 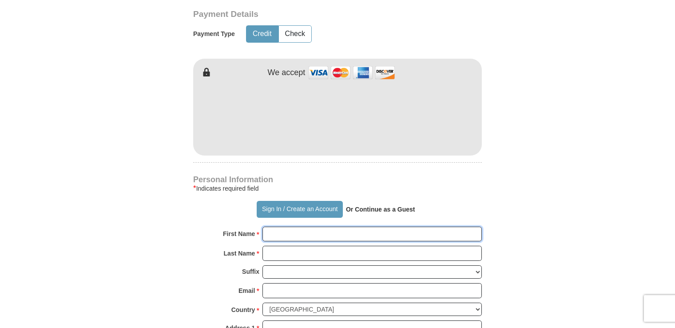 I want to click on strong: Email, so click(x=246, y=290).